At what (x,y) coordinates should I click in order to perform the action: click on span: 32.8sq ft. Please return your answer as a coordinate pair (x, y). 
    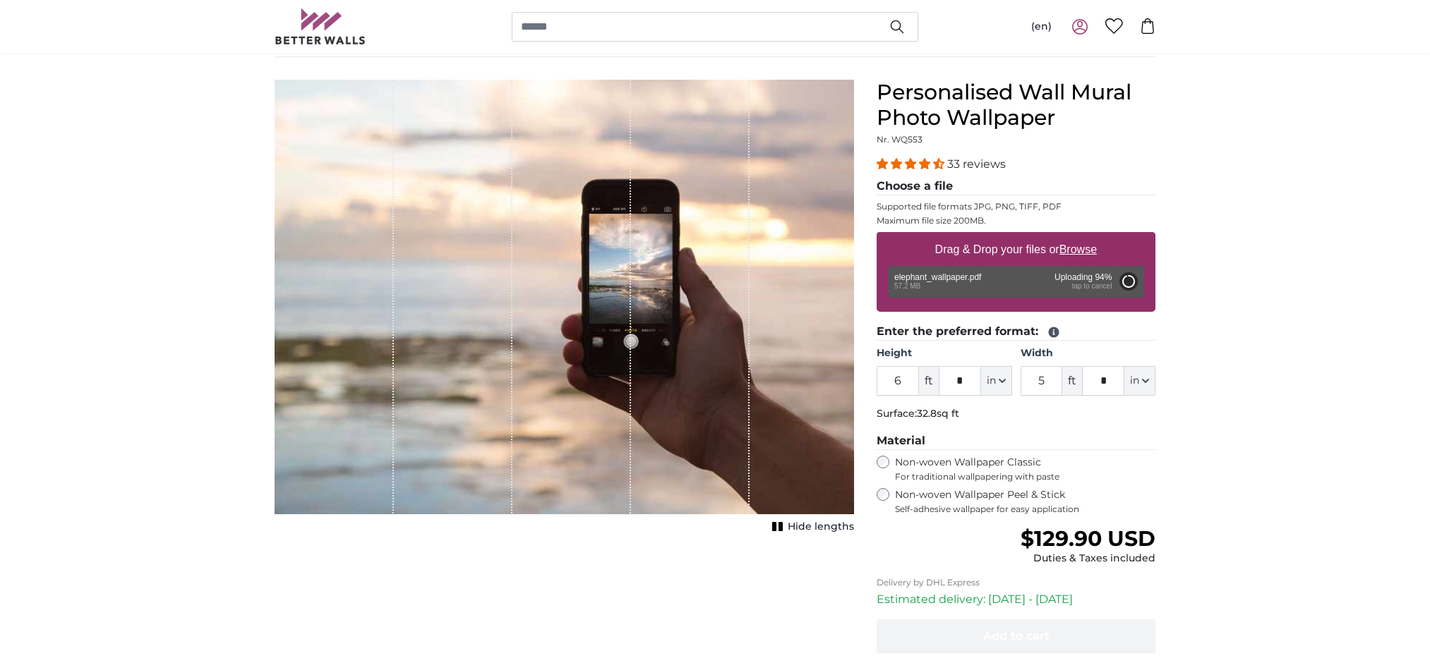
    Looking at the image, I should click on (938, 414).